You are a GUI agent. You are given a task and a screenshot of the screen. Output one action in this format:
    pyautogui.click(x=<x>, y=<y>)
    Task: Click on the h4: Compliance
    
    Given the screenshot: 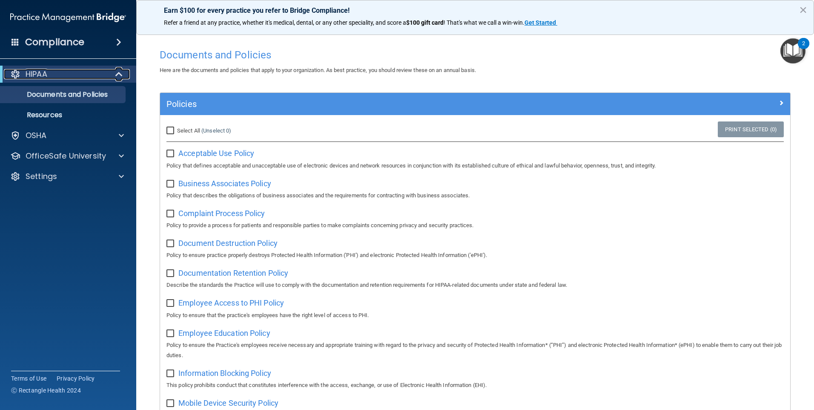 What is the action you would take?
    pyautogui.click(x=55, y=42)
    